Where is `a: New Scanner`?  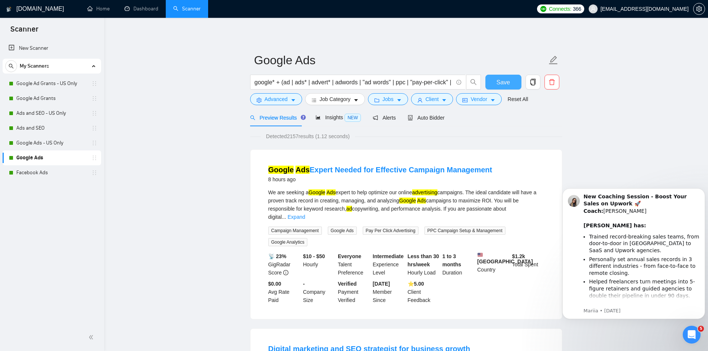 a: New Scanner is located at coordinates (52, 48).